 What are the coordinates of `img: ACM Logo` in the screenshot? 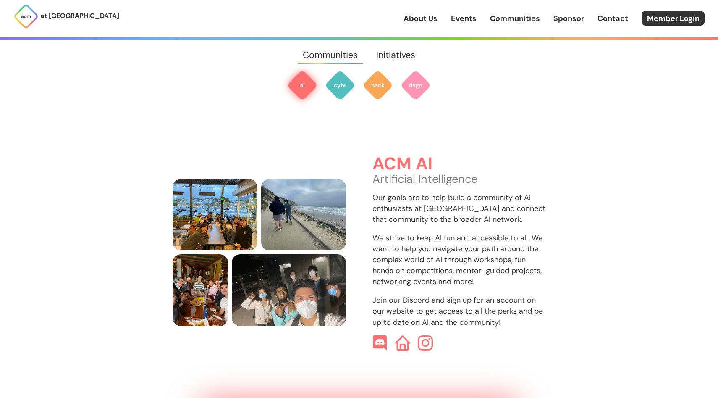 It's located at (26, 16).